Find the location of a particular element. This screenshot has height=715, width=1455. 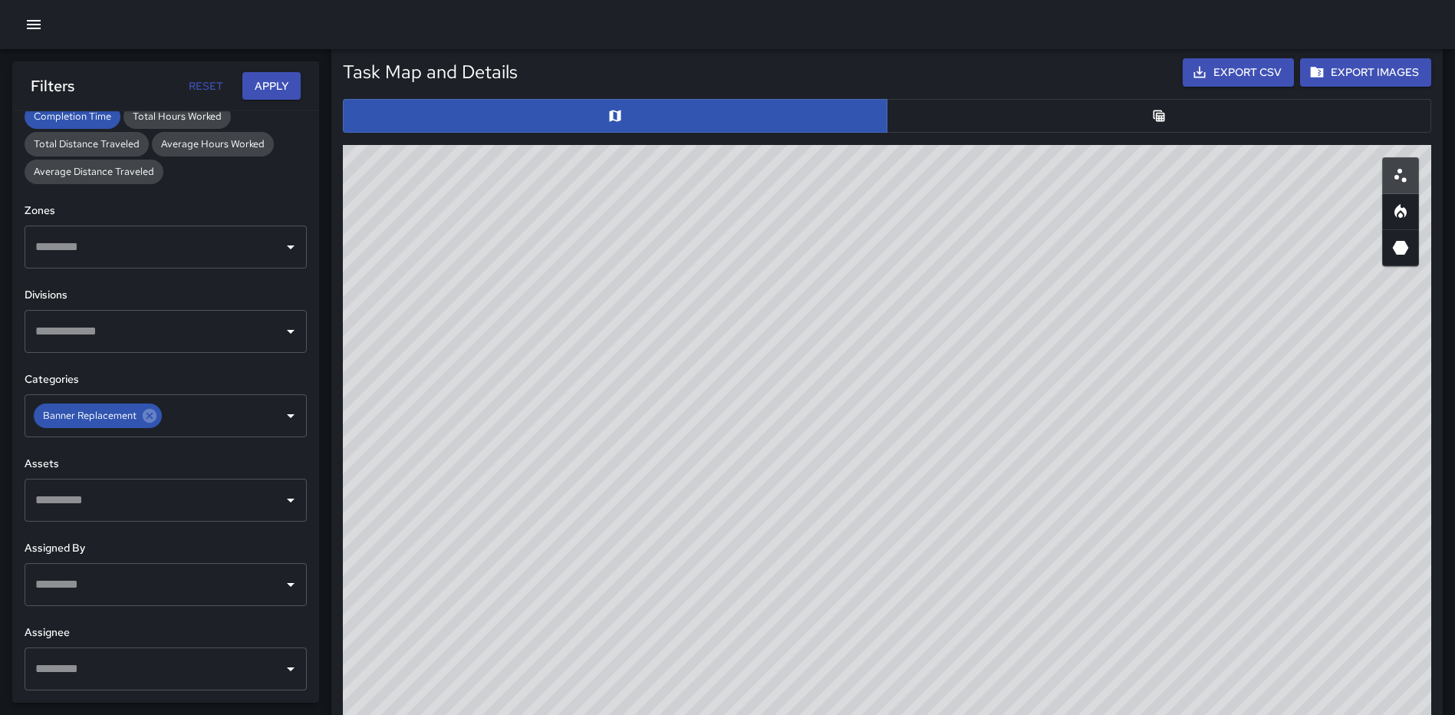

div: Total Distance Traveled is located at coordinates (87, 144).